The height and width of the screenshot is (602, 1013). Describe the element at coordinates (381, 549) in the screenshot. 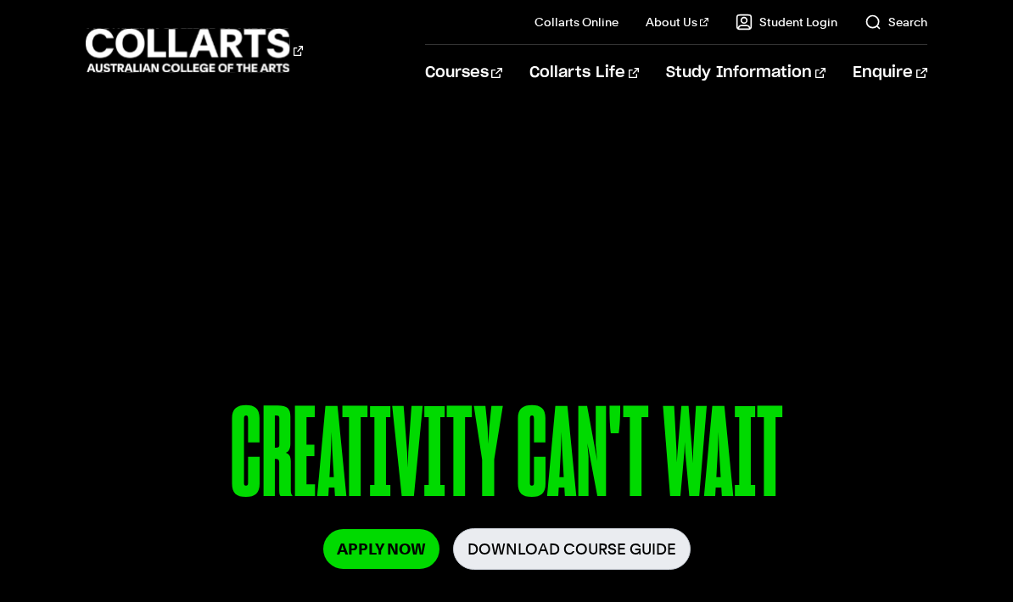

I see `a: Apply Now` at that location.